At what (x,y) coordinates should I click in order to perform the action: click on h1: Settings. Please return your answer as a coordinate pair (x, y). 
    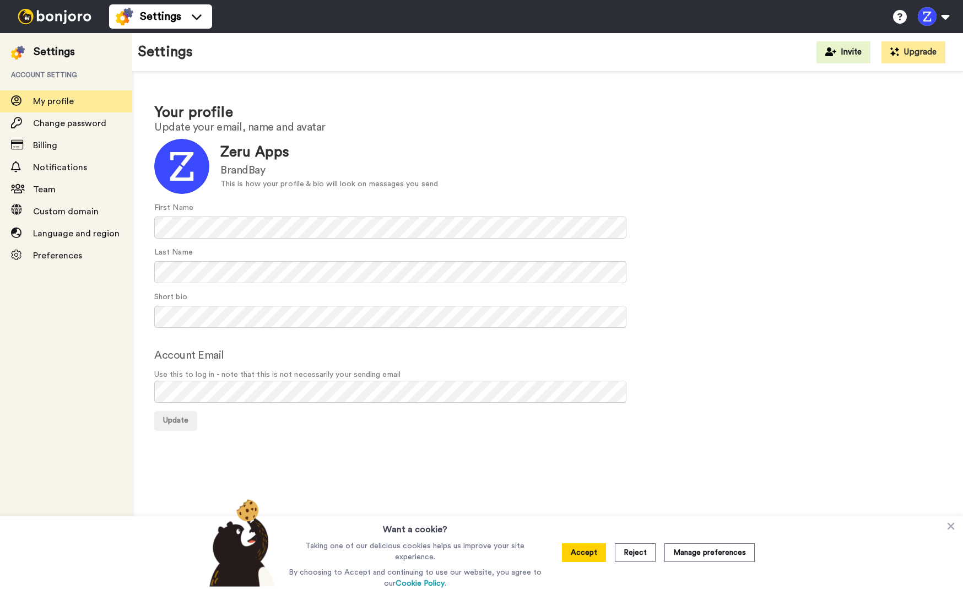
    Looking at the image, I should click on (165, 52).